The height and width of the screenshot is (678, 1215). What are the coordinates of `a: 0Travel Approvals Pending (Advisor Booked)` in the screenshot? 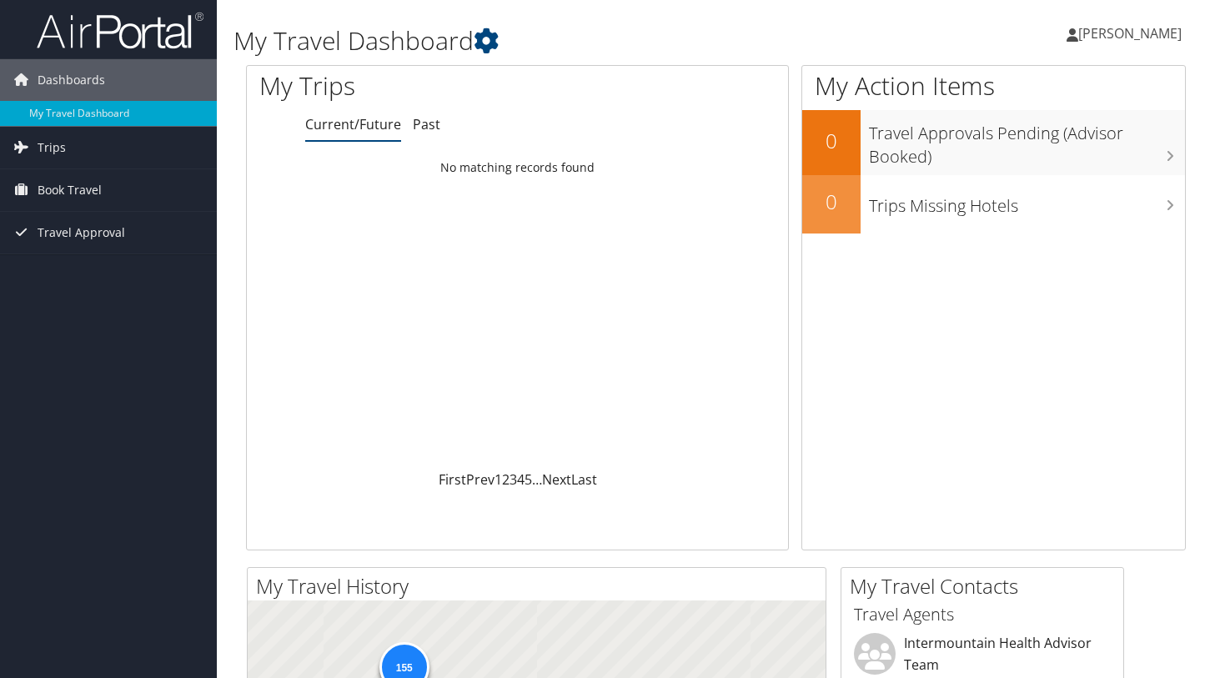 It's located at (993, 142).